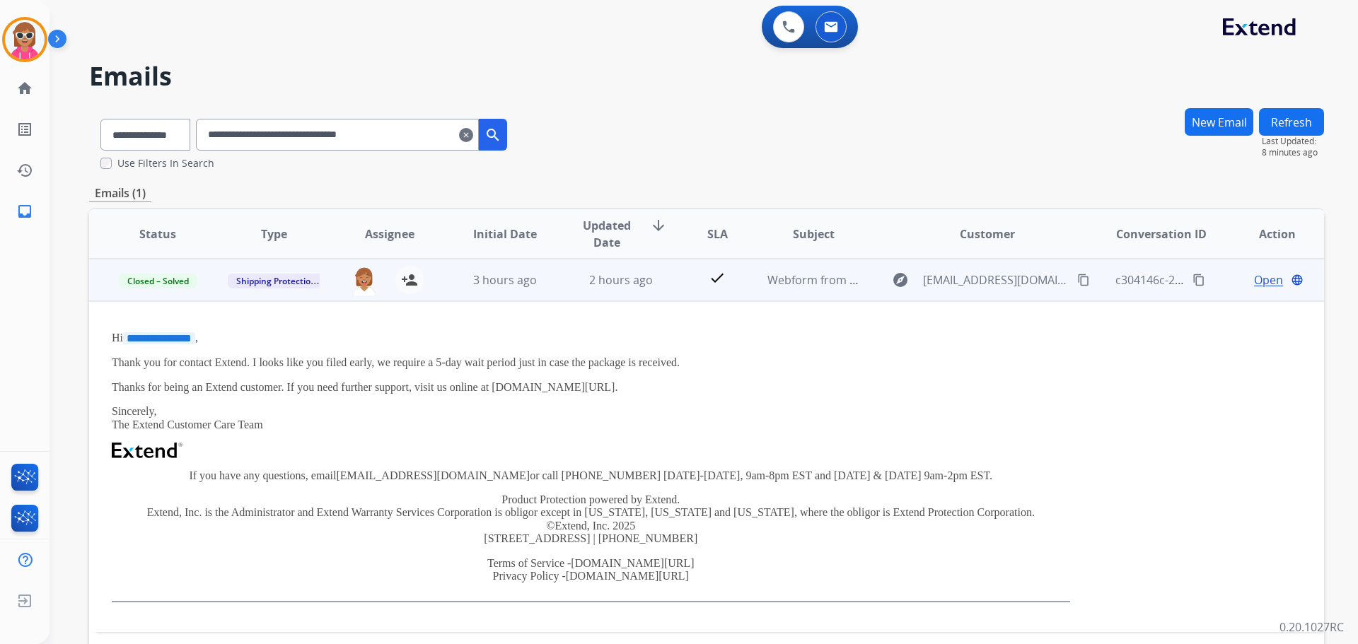  I want to click on span: c304146c-2f6f-4b8c-81ec-ea248b8636c8, so click(1220, 280).